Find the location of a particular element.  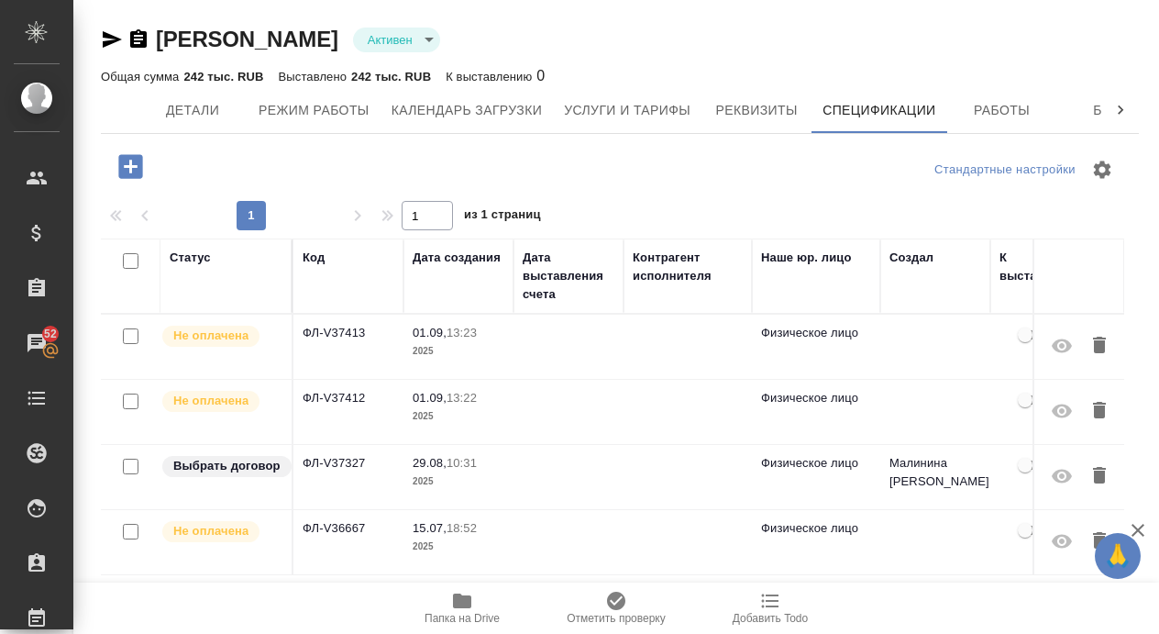

button: Отметить проверку is located at coordinates (616, 608).